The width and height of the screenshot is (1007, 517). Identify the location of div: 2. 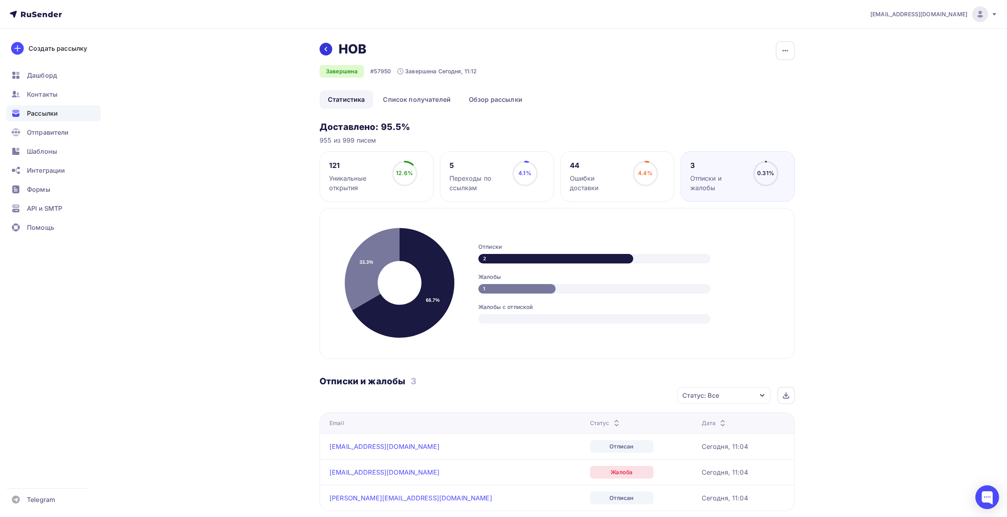
(556, 259).